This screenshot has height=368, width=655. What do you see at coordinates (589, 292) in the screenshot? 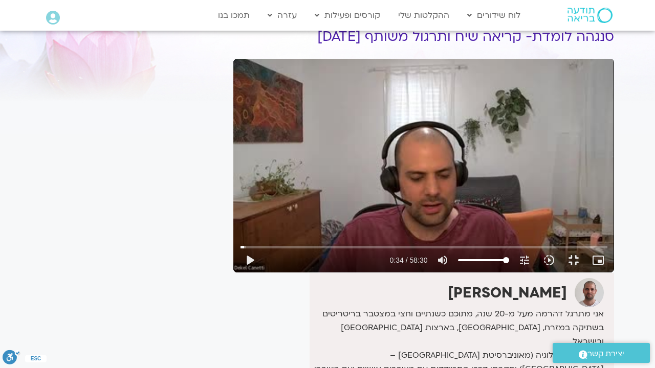
I see `img: דקל קנטי` at bounding box center [589, 292].